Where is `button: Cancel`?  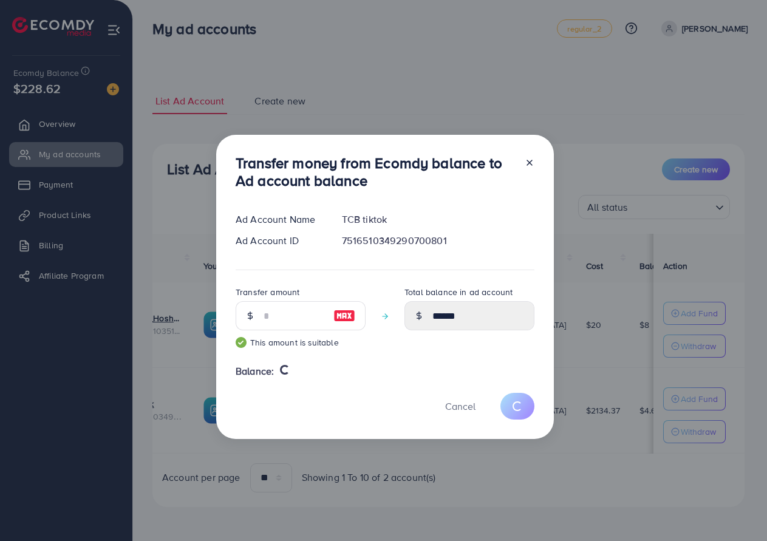 button: Cancel is located at coordinates (460, 406).